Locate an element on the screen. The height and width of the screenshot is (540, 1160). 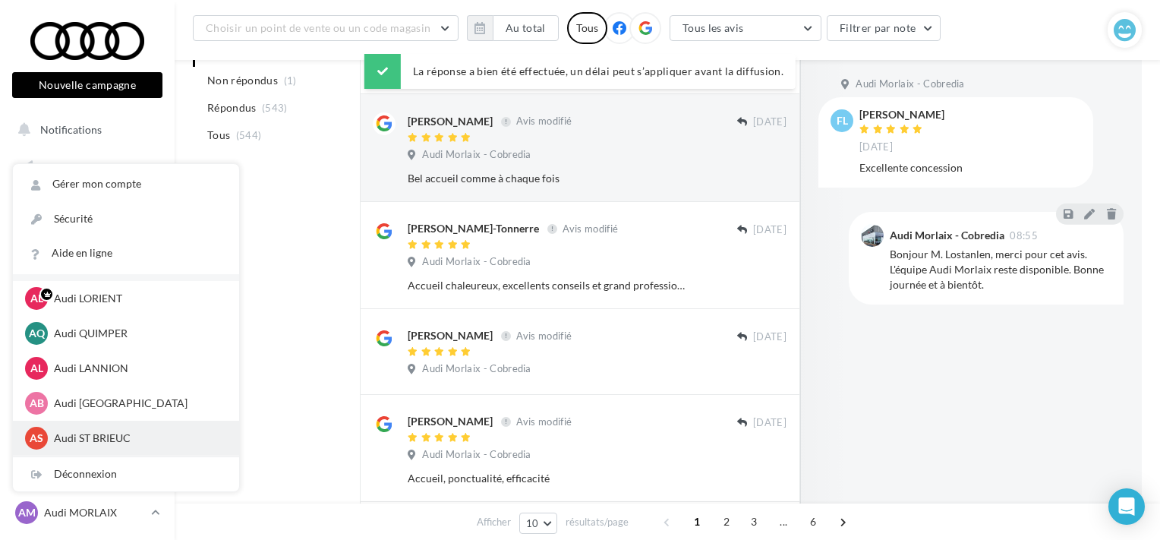
div: Audi Morlaix - Cobredia is located at coordinates (947, 235).